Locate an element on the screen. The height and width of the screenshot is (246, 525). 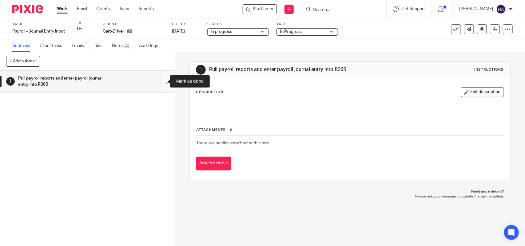
label: Task is located at coordinates (38, 24).